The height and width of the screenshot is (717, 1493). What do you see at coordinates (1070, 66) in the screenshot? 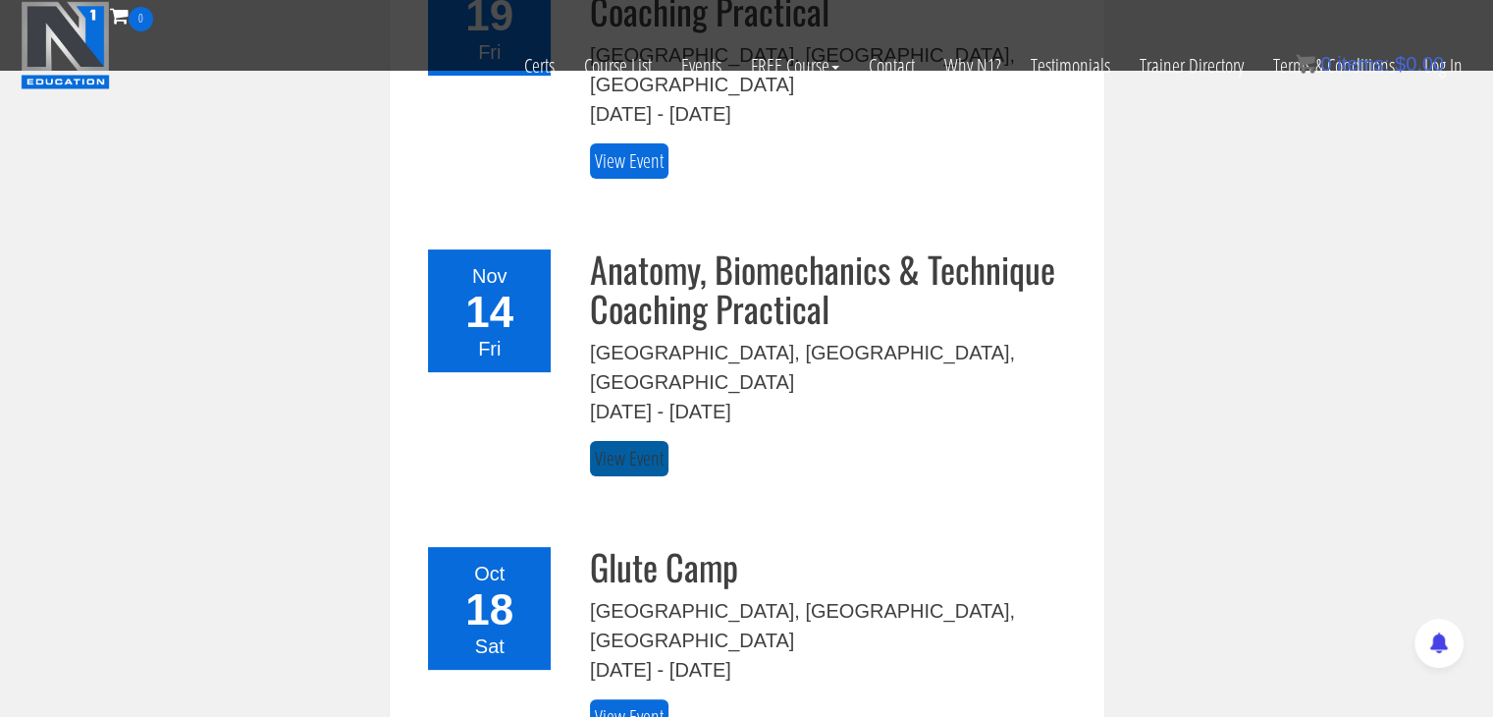
I see `a: Testimonials` at bounding box center [1070, 66].